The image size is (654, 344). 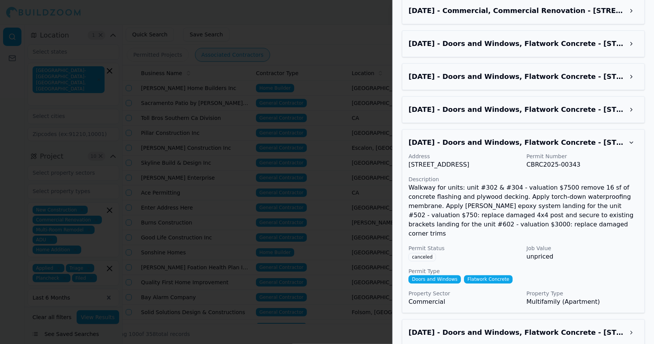 I want to click on p: Property Type, so click(x=582, y=293).